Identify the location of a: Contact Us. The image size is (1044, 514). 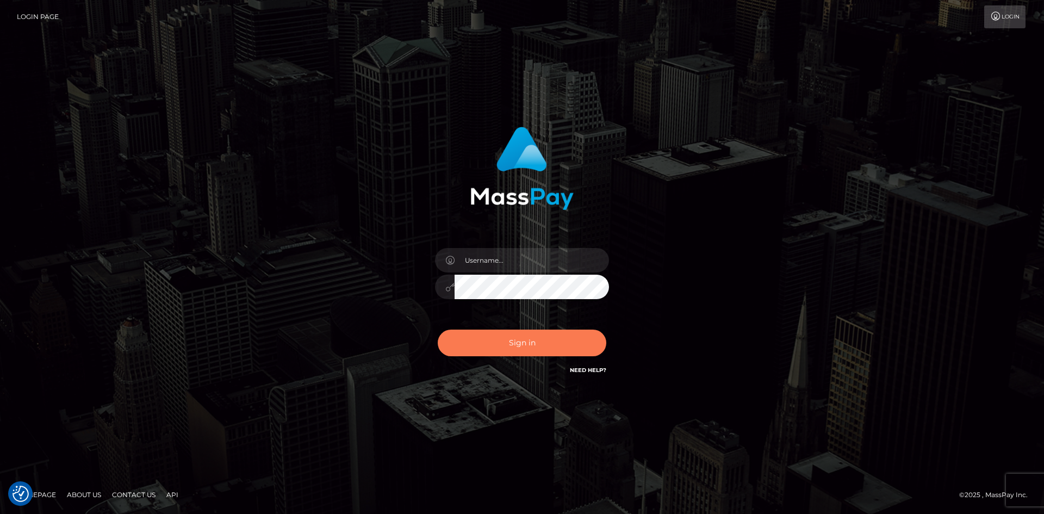
(134, 494).